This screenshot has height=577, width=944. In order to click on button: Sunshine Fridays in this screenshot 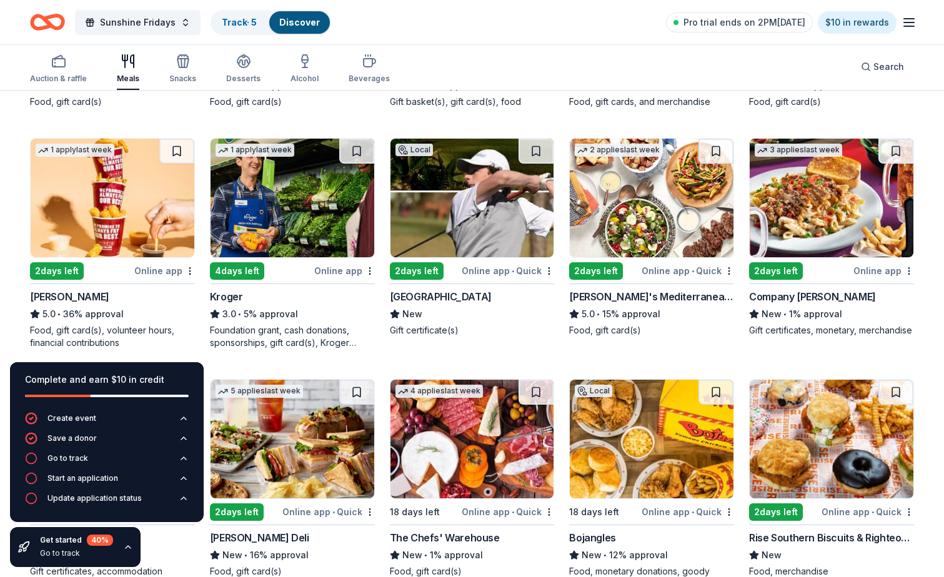, I will do `click(137, 22)`.